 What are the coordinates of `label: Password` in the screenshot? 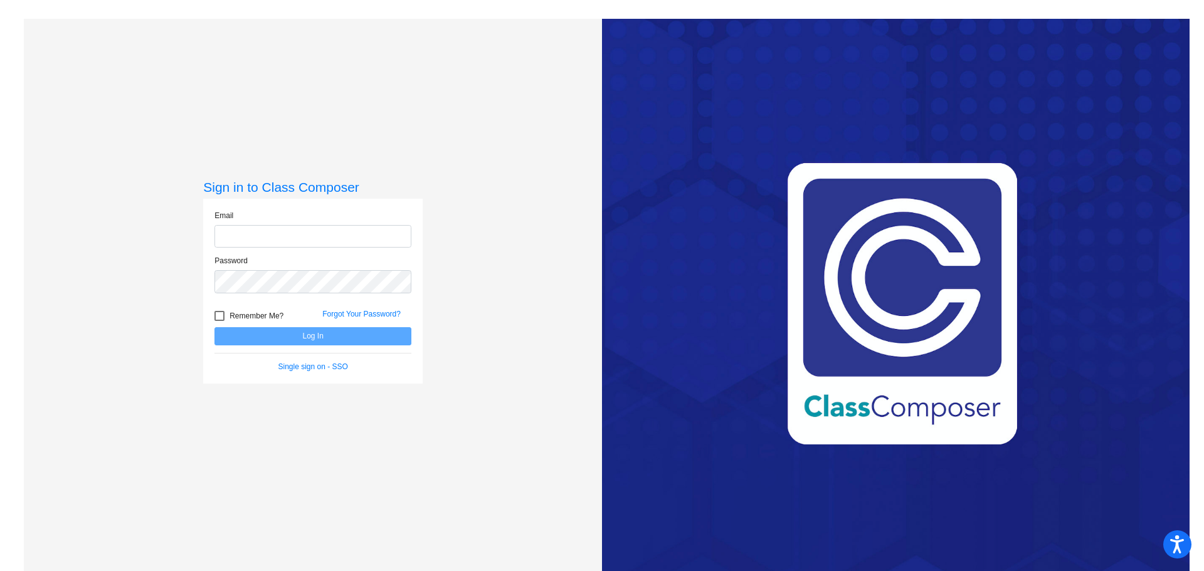 It's located at (231, 261).